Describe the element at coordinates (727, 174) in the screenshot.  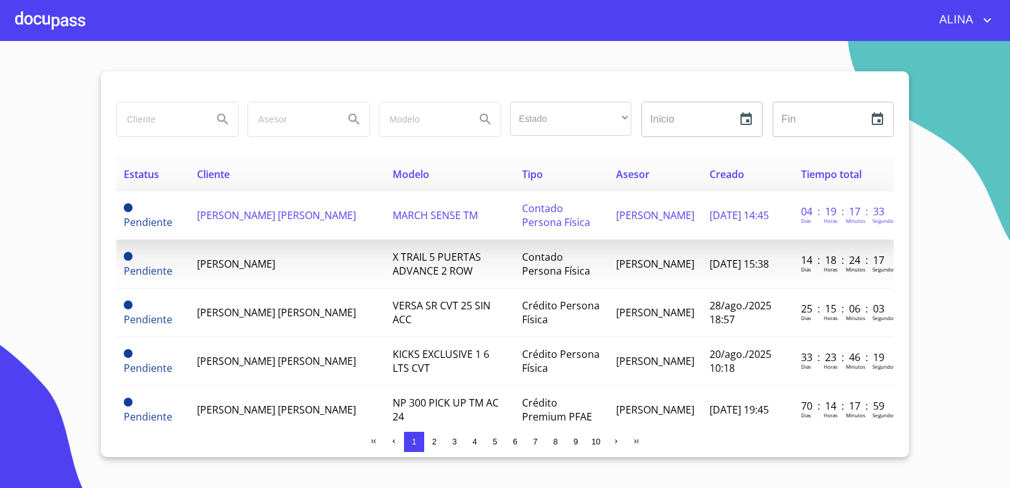
I see `span: Creado` at that location.